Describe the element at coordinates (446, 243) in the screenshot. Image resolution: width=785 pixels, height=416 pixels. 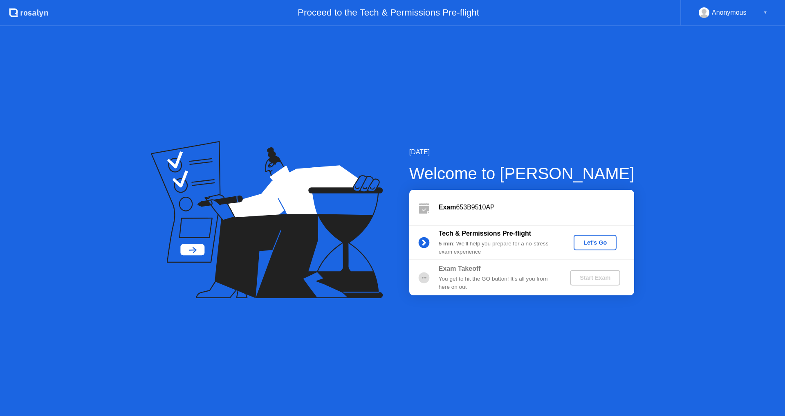
I see `b: 5 min` at that location.